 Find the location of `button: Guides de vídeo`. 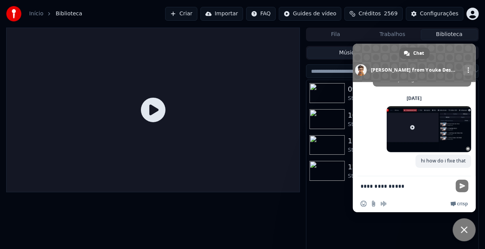

button: Guides de vídeo is located at coordinates (310, 14).